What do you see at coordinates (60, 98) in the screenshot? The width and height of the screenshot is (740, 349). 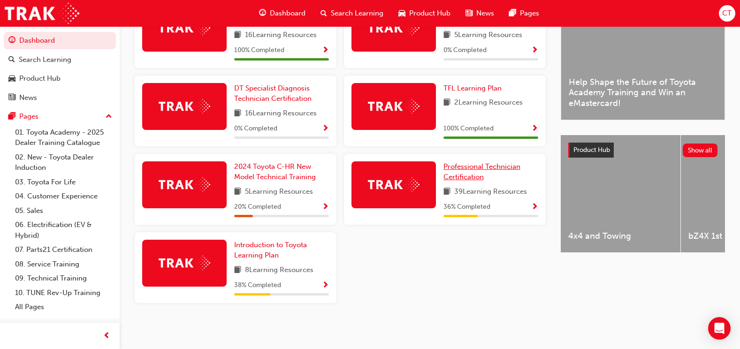 I see `a: News` at bounding box center [60, 98].